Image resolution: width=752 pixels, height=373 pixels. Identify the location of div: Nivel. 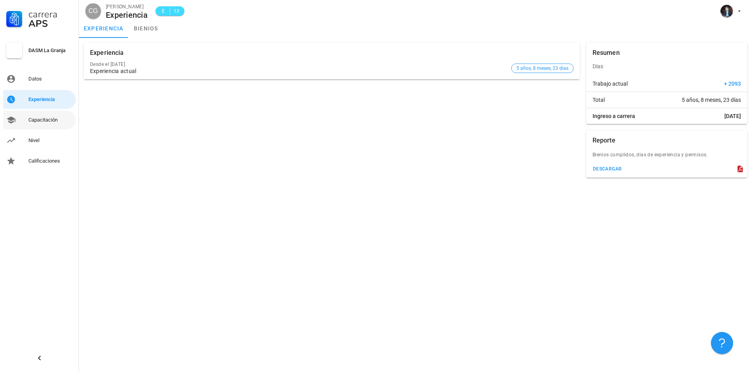
(50, 140).